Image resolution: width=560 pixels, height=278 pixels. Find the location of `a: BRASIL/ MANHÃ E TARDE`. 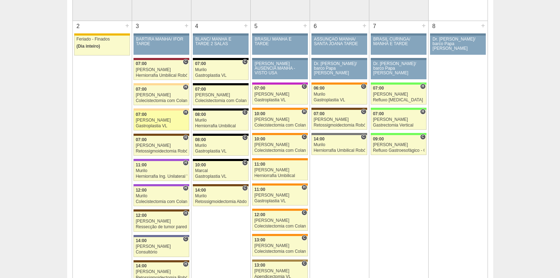

a: BRASIL/ MANHÃ E TARDE is located at coordinates (280, 45).